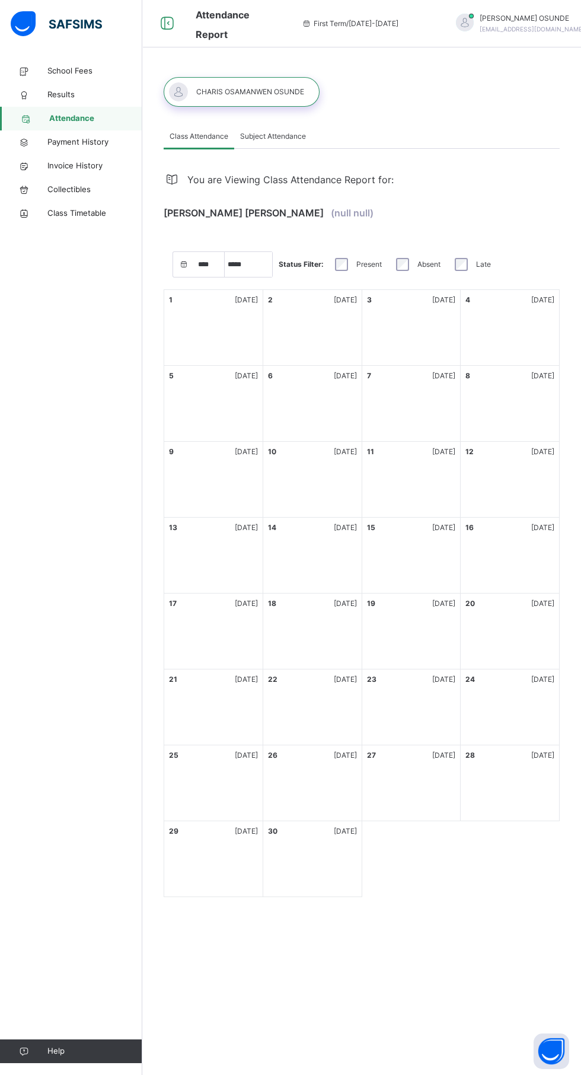 Image resolution: width=581 pixels, height=1075 pixels. What do you see at coordinates (171, 452) in the screenshot?
I see `div: 9` at bounding box center [171, 452].